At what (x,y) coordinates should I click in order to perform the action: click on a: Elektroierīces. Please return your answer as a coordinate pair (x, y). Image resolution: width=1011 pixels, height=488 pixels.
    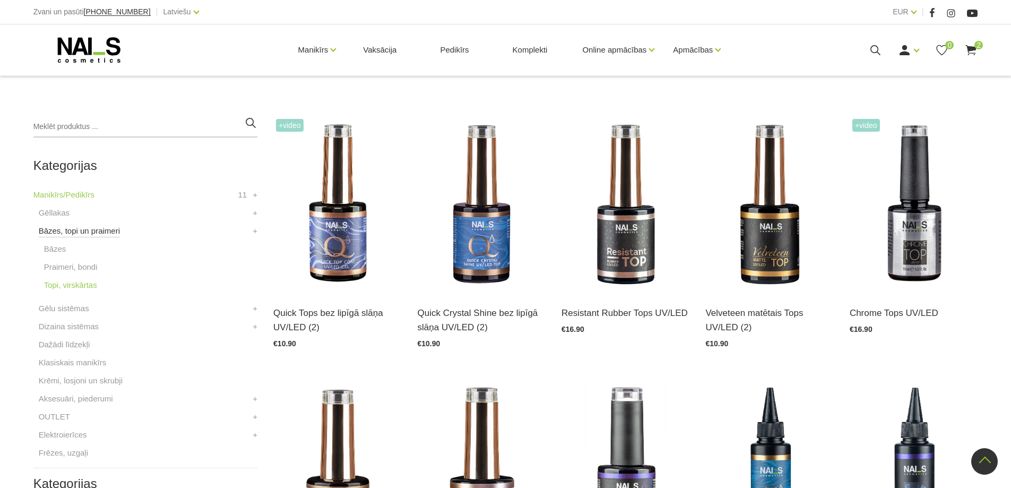
    Looking at the image, I should click on (63, 435).